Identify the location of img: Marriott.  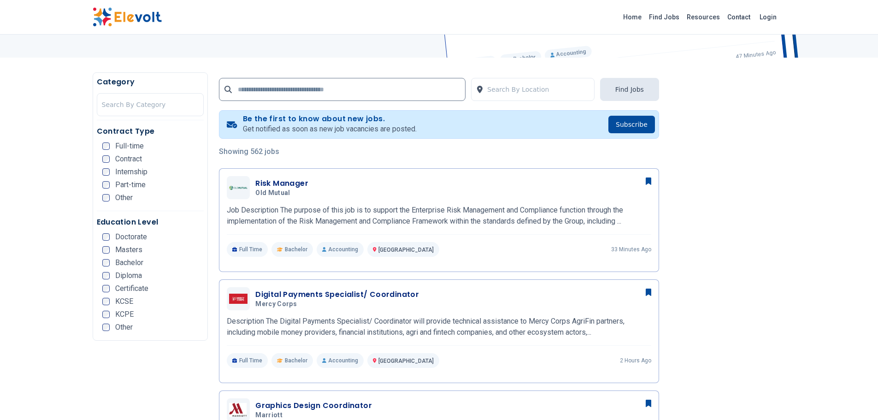
(238, 410).